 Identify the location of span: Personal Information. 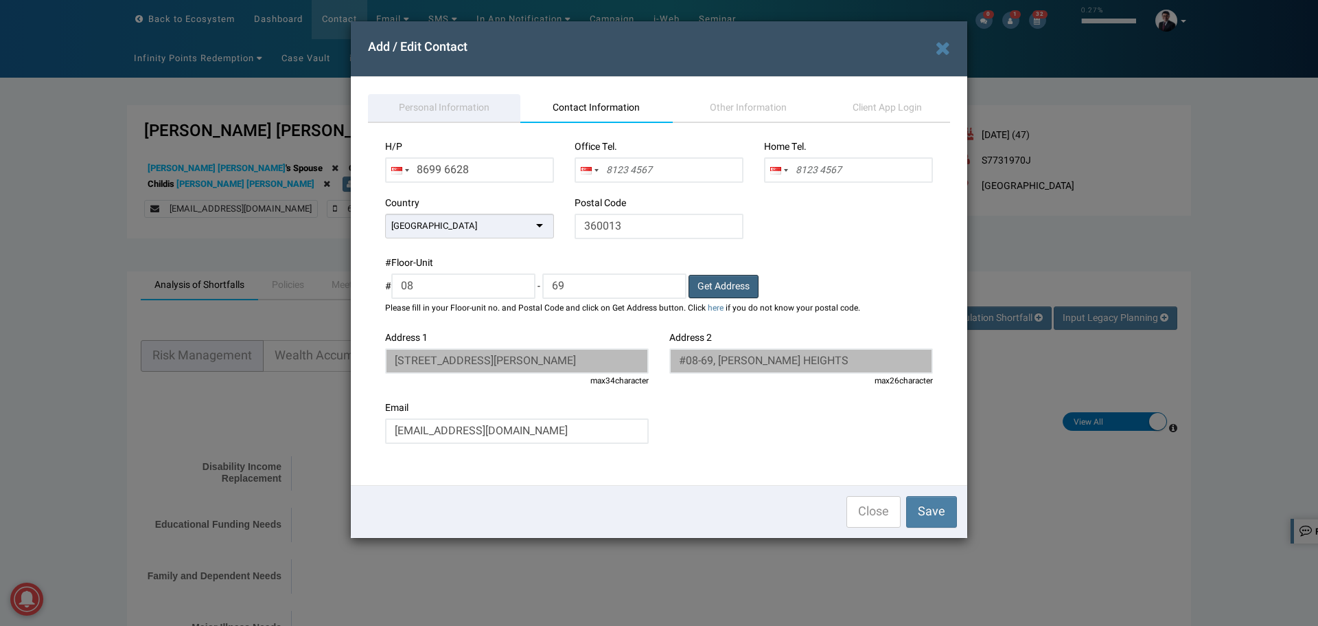
(444, 107).